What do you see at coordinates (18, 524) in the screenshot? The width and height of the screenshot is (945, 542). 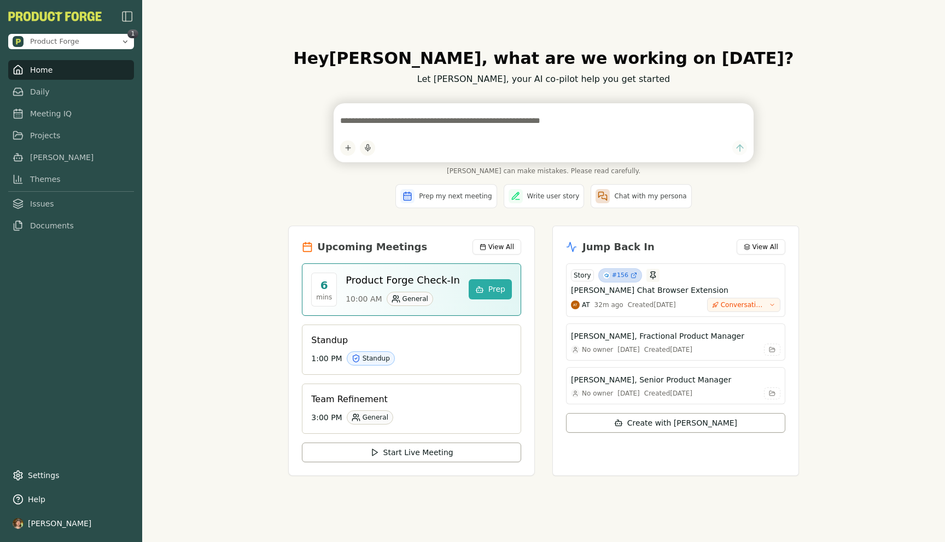 I see `img: profile` at bounding box center [18, 524].